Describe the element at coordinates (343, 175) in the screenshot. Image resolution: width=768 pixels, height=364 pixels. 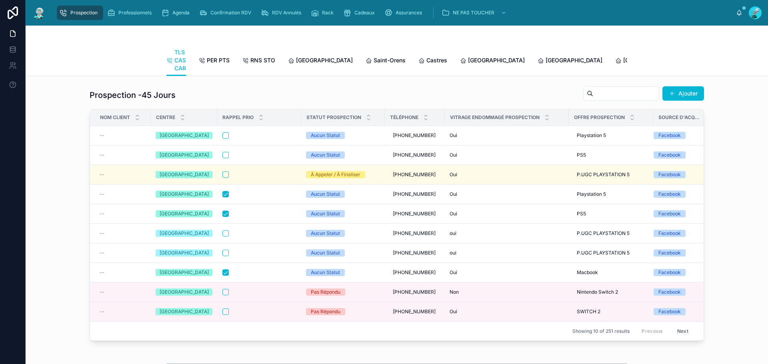
I see `a: À Appeler / À Finaliser` at that location.